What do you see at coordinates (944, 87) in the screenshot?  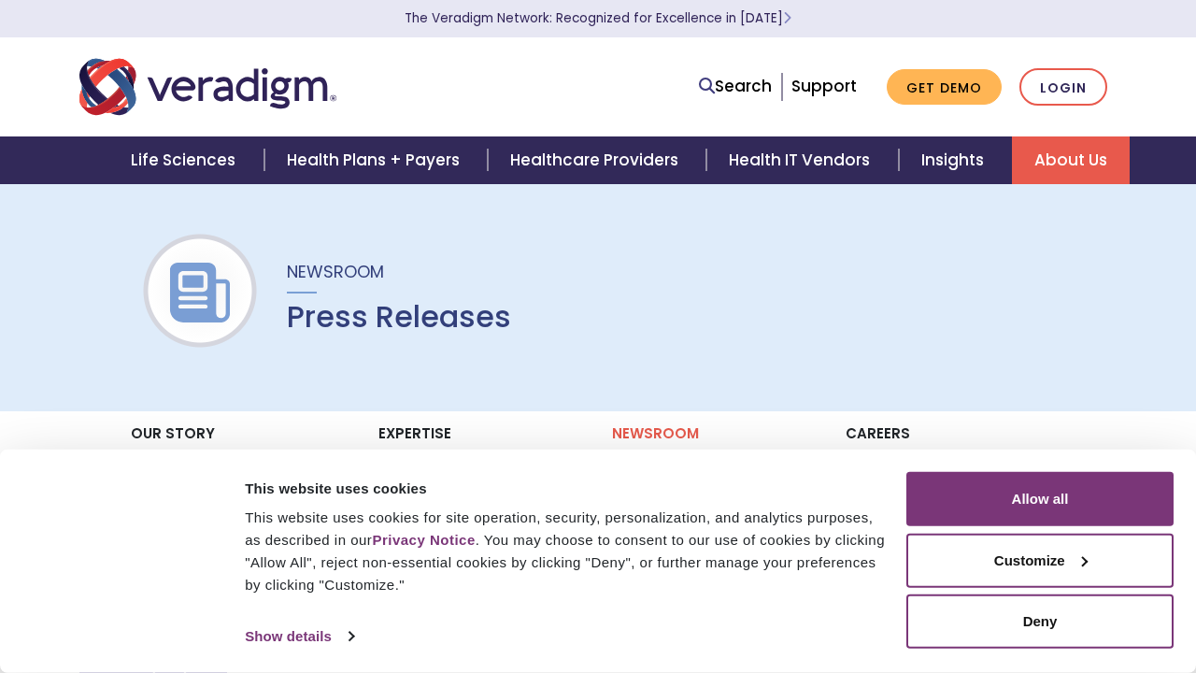 I see `a: Get Demo` at bounding box center [944, 87].